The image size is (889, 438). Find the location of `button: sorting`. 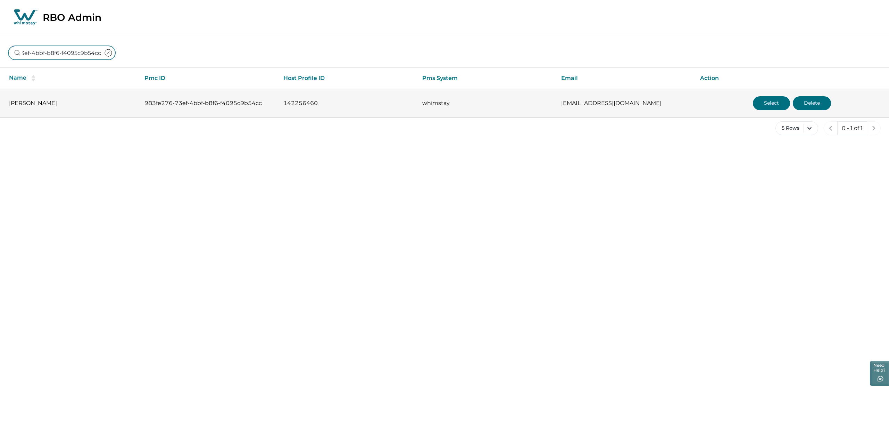

button: sorting is located at coordinates (33, 78).